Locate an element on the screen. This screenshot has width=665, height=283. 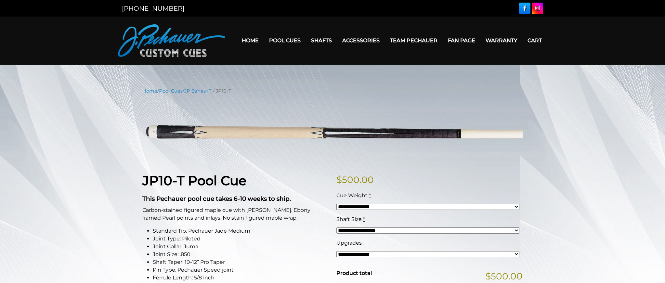
span: Product total is located at coordinates (354, 273).